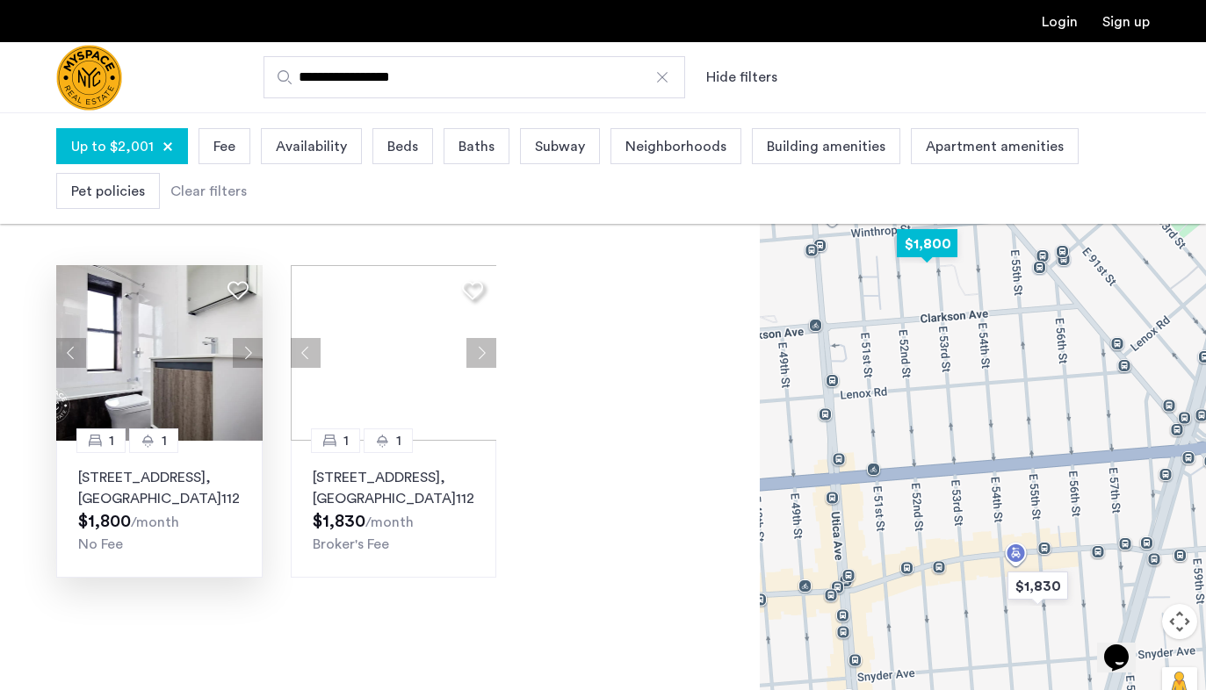  What do you see at coordinates (675, 147) in the screenshot?
I see `span: Neighborhoods` at bounding box center [675, 147].